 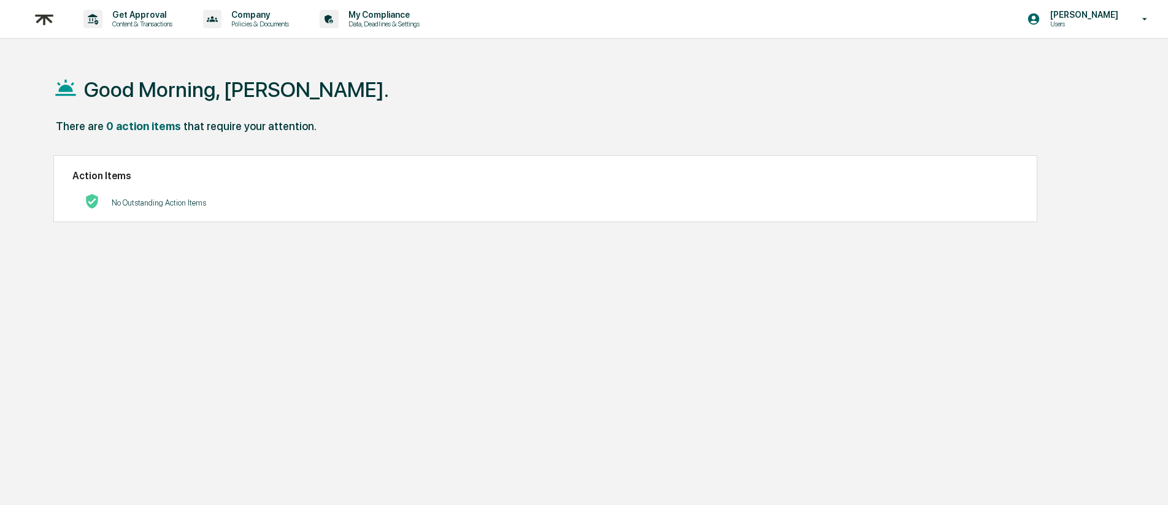 What do you see at coordinates (140, 24) in the screenshot?
I see `p: Content & Transactions` at bounding box center [140, 24].